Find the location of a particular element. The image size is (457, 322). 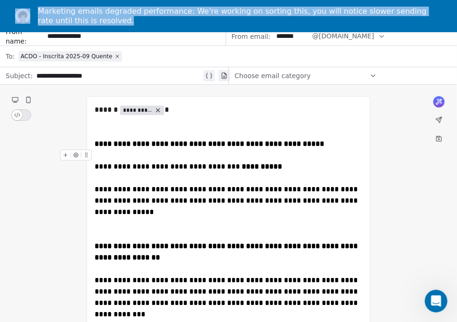

span: To: is located at coordinates (10, 56).